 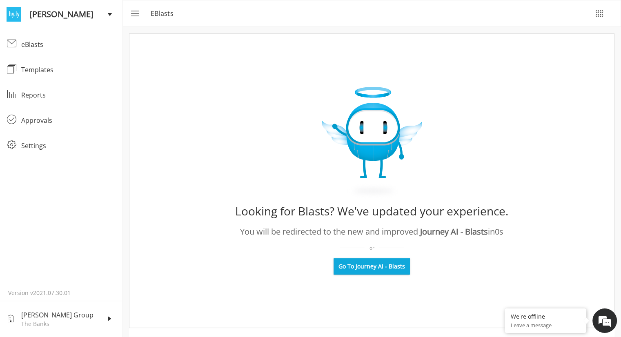 What do you see at coordinates (546, 317) in the screenshot?
I see `div: We're offline` at bounding box center [546, 317].